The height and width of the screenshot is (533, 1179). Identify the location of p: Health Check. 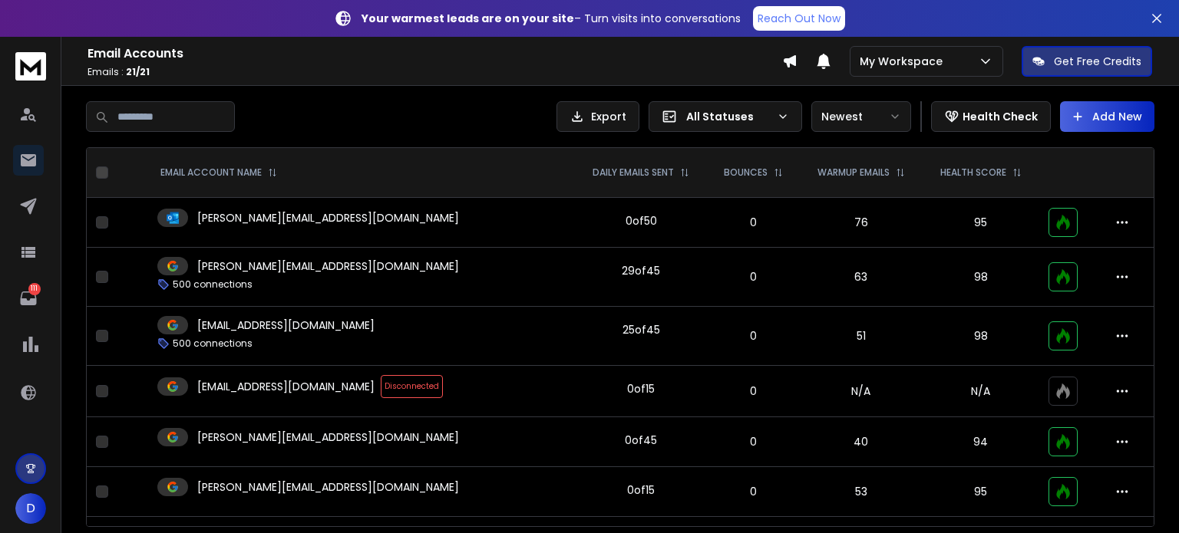
(1000, 117).